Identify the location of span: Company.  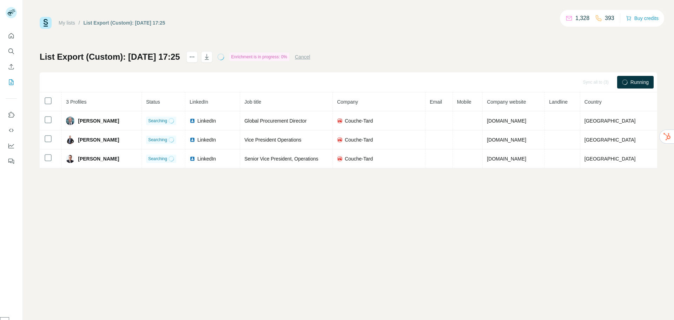
(347, 102).